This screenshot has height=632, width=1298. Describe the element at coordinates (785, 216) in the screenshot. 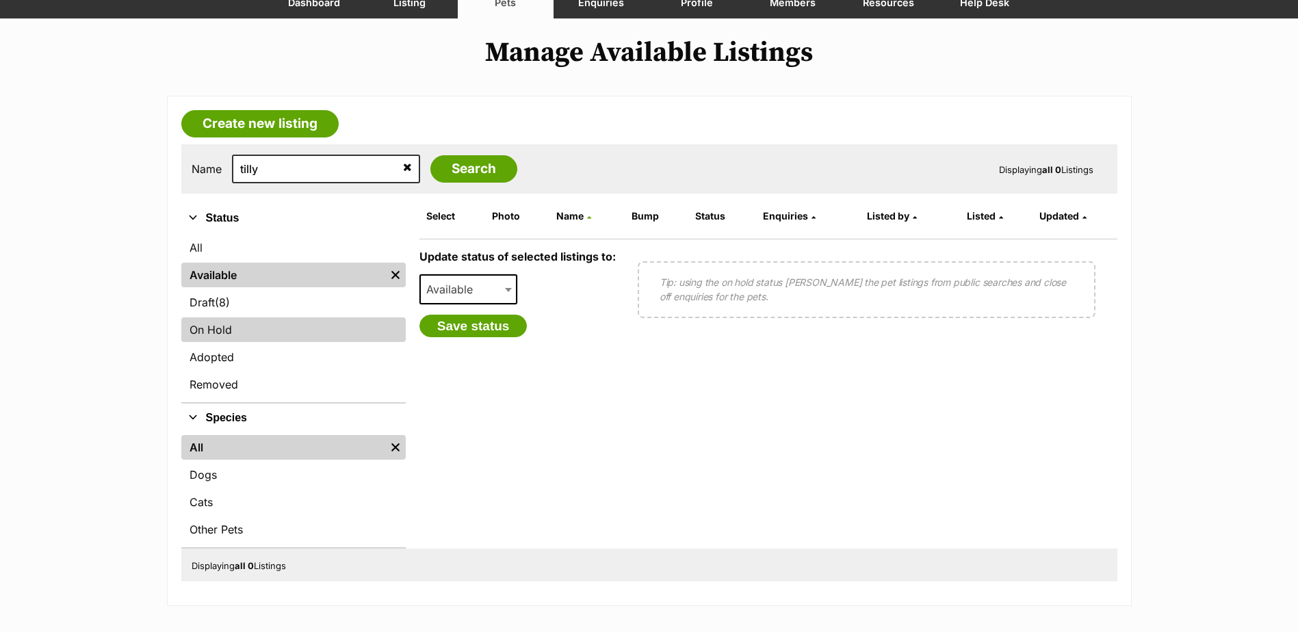

I see `span: translation missing: en.admin.listings.index.attributes.enquiries` at that location.